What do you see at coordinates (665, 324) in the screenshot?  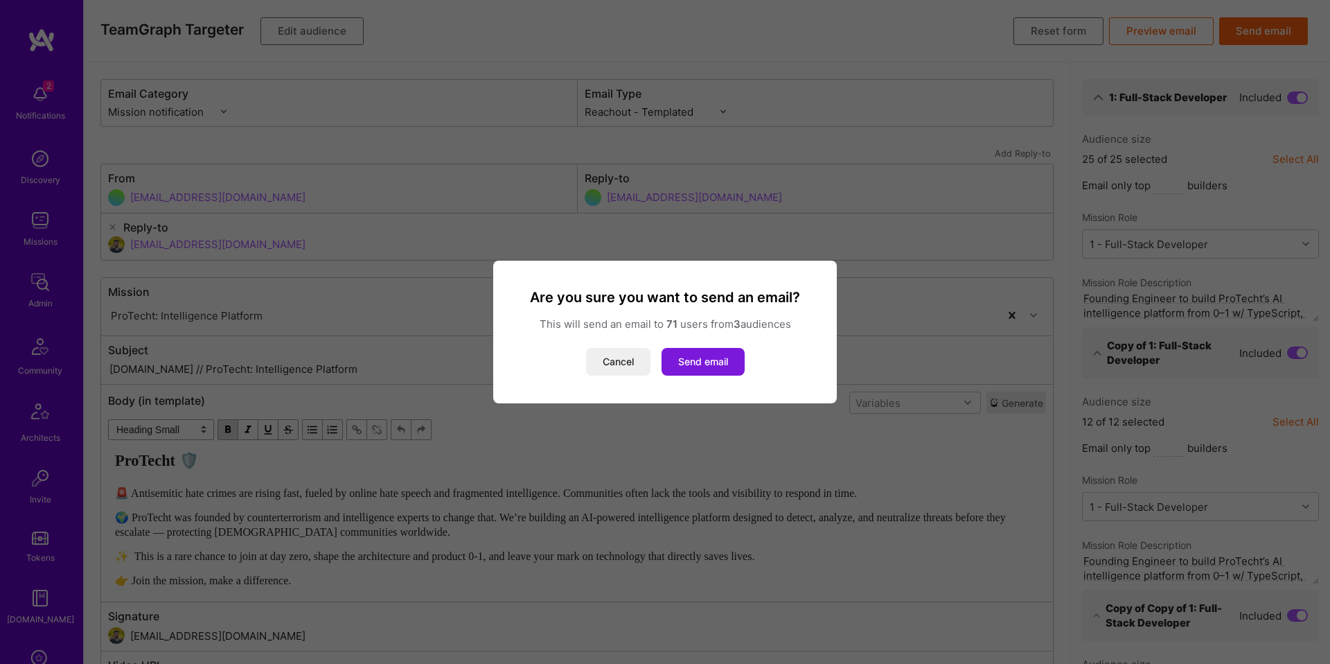 I see `p: This will send an email to users from audience s` at bounding box center [665, 324].